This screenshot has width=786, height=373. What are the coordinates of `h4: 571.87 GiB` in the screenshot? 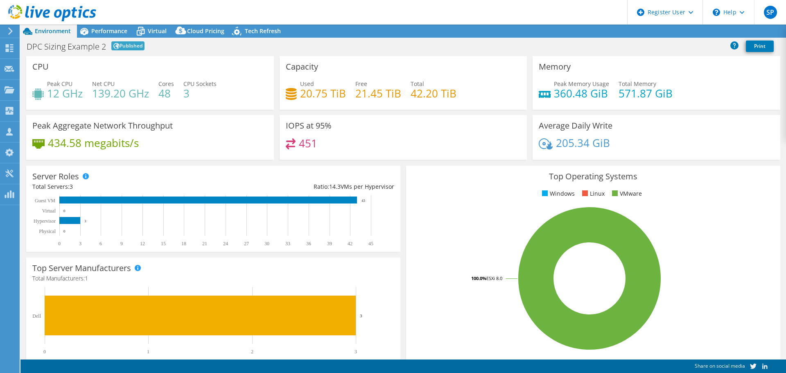 It's located at (646, 93).